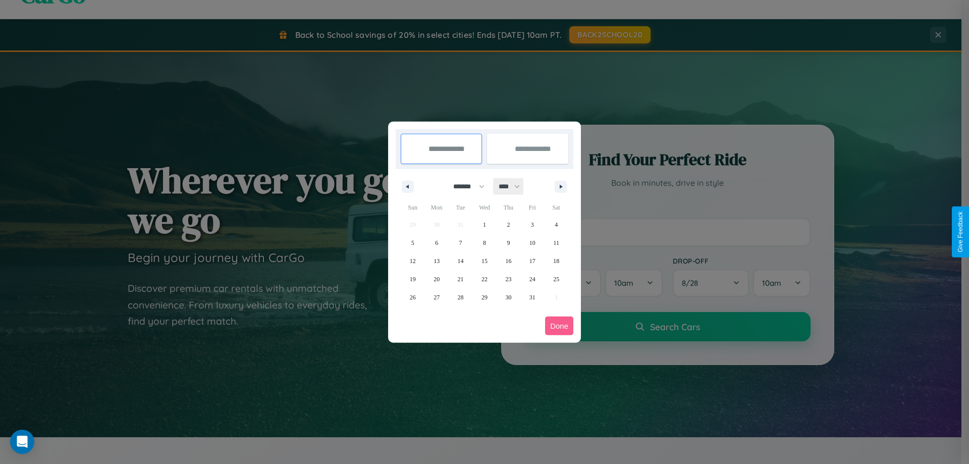 This screenshot has height=464, width=969. What do you see at coordinates (412, 261) in the screenshot?
I see `button: 12` at bounding box center [412, 261].